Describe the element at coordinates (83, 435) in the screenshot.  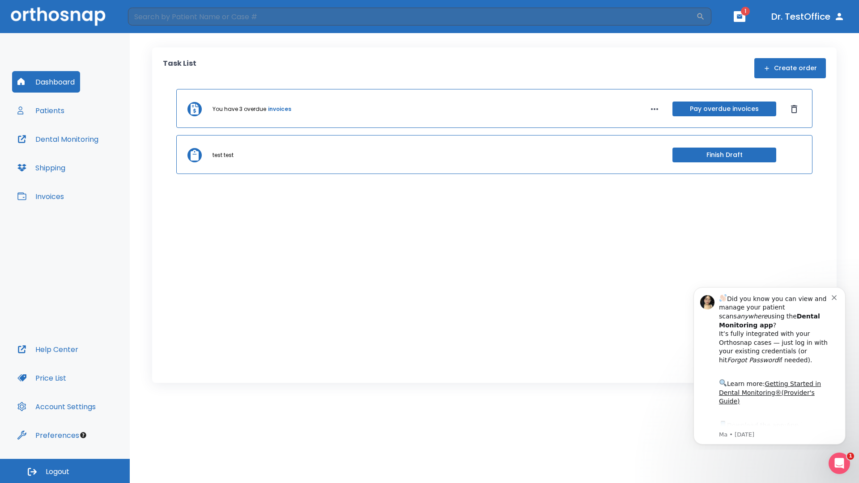
I see `div: Tooltip anchor` at that location.